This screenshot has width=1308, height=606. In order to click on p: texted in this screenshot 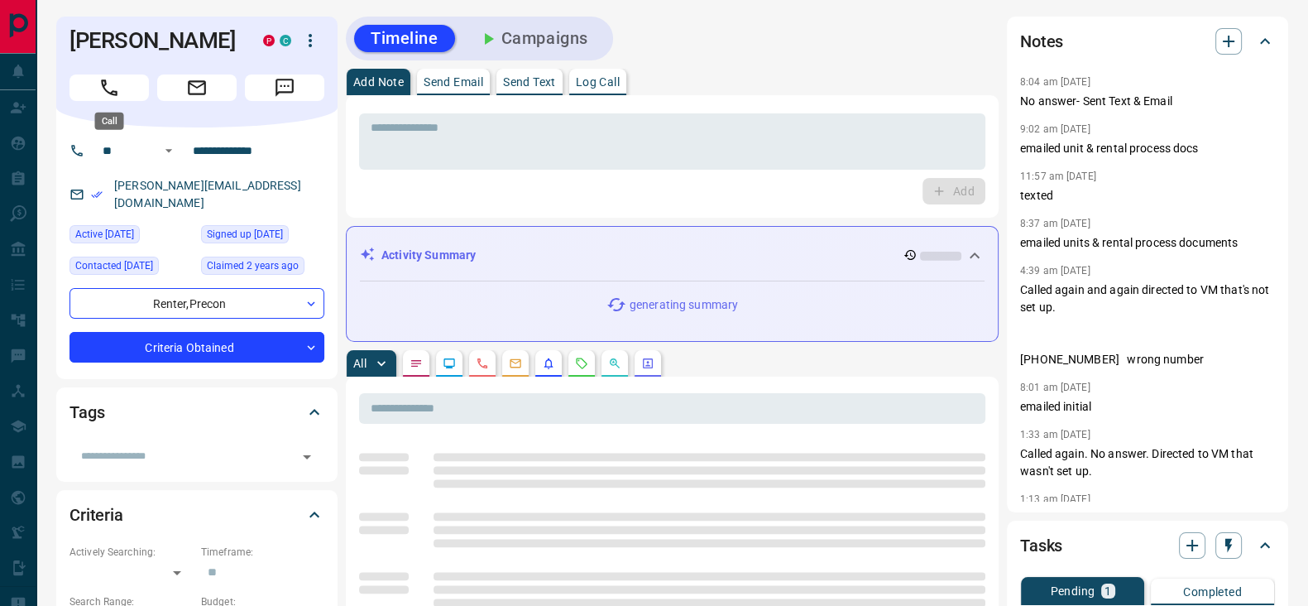, I will do `click(1148, 195)`.